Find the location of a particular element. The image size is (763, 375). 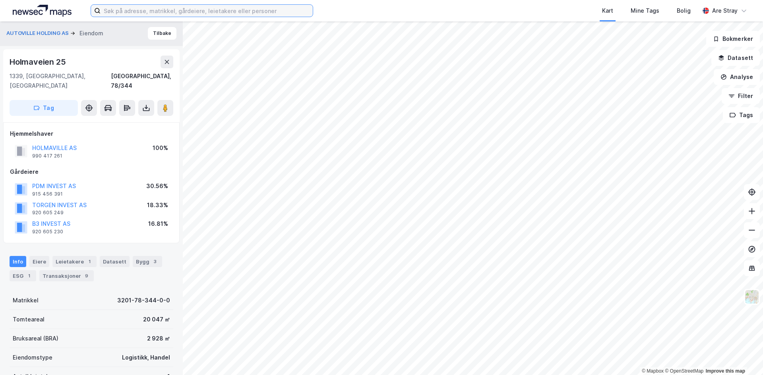

div: Info is located at coordinates (18, 262).